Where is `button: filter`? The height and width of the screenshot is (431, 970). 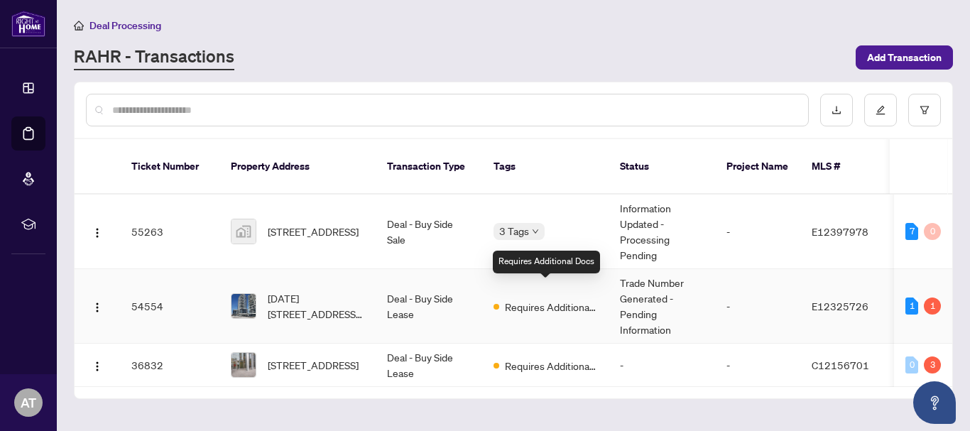 button: filter is located at coordinates (924, 110).